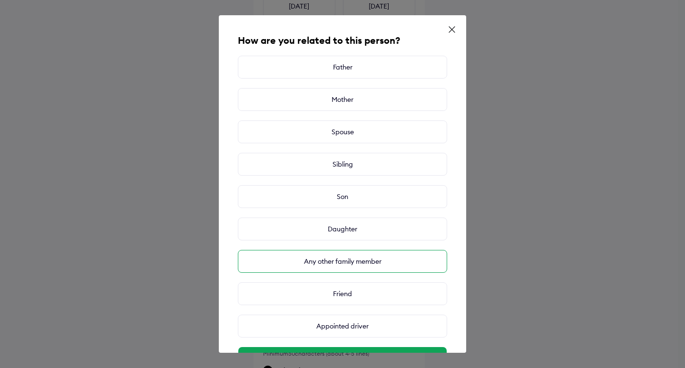  Describe the element at coordinates (343, 261) in the screenshot. I see `div: Any other family member` at that location.